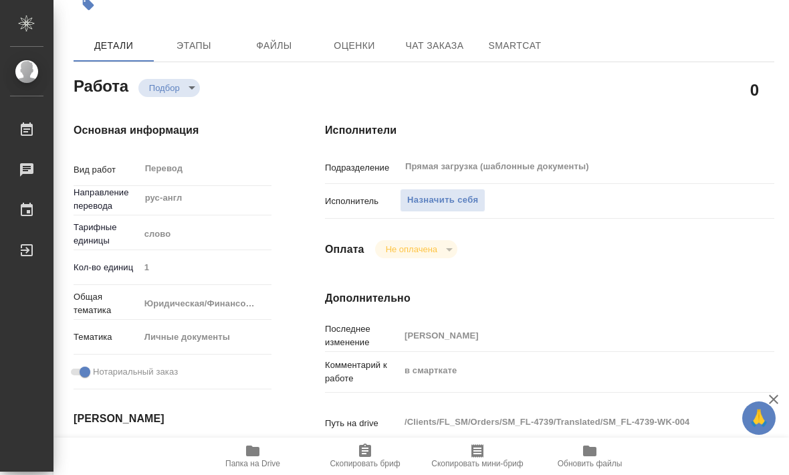 The image size is (789, 475). Describe the element at coordinates (550, 298) in the screenshot. I see `h4: Дополнительно` at that location.